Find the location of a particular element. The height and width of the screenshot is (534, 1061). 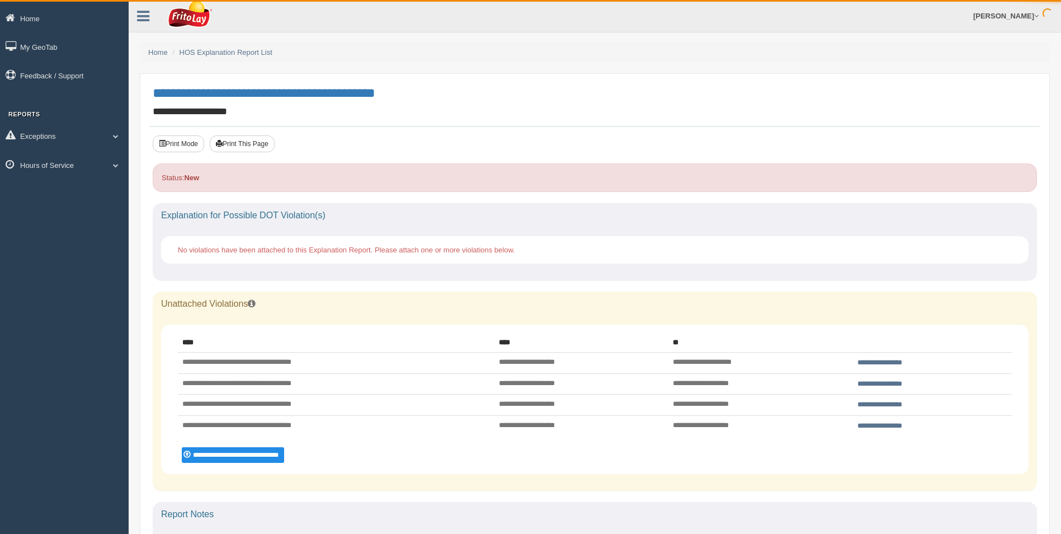

button: Print This Page is located at coordinates (242, 144).